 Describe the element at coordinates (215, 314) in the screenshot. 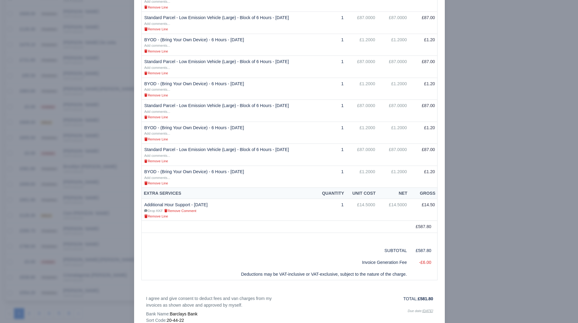

I see `p: Bank Name:` at that location.